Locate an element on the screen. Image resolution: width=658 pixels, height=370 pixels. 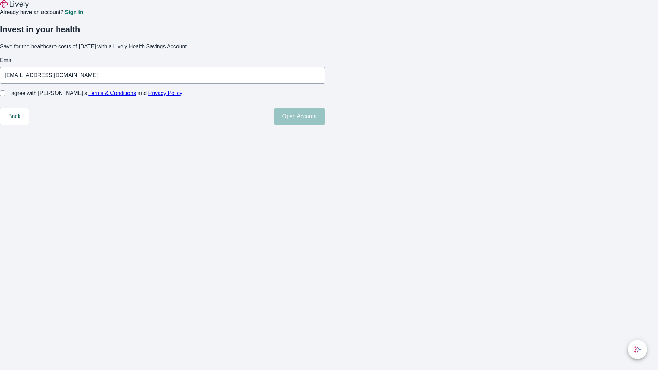
a: Terms & Conditions is located at coordinates (112, 93).